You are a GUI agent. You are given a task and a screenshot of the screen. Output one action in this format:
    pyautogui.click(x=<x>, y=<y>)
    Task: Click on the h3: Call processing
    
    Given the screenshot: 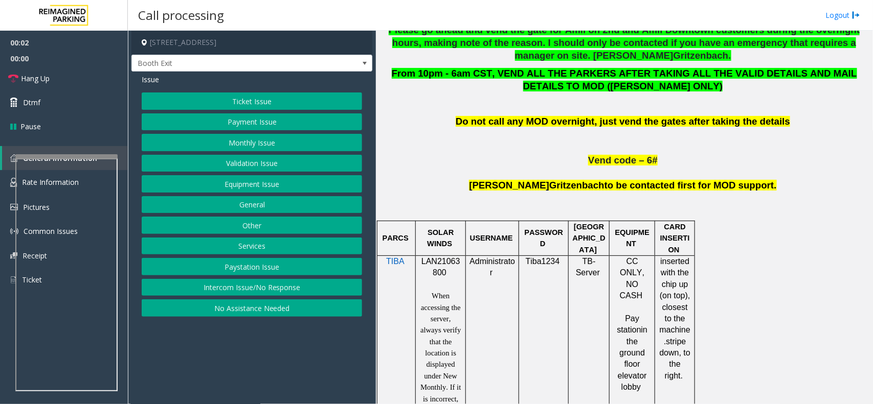 What is the action you would take?
    pyautogui.click(x=181, y=15)
    